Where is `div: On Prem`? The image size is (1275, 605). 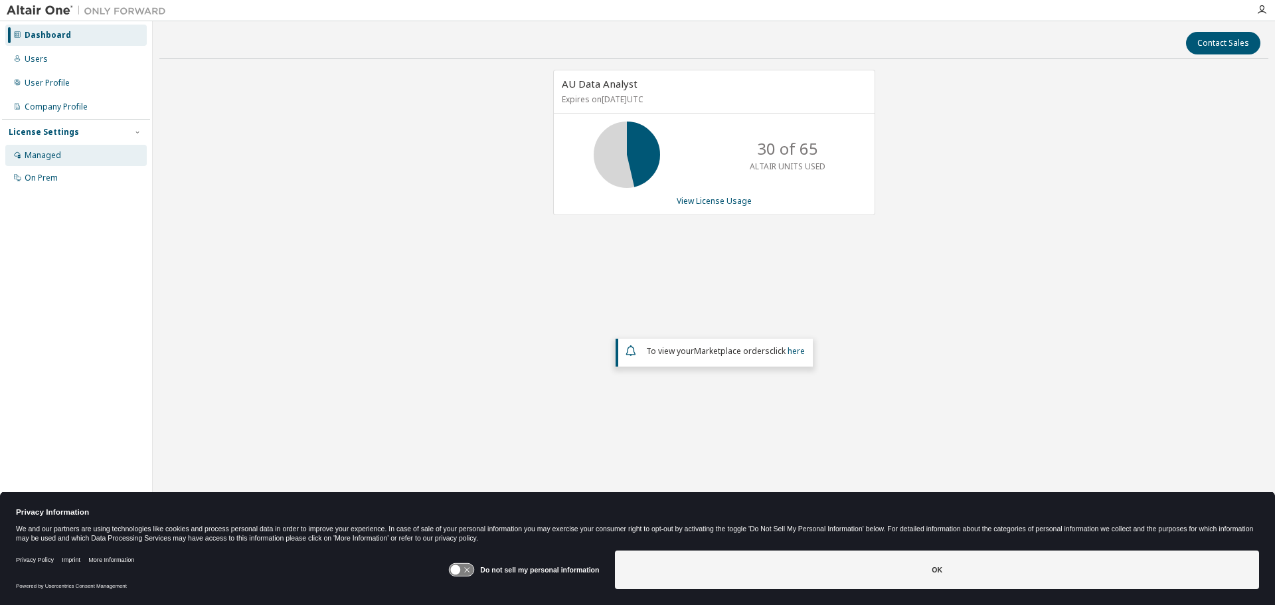
div: On Prem is located at coordinates (41, 178).